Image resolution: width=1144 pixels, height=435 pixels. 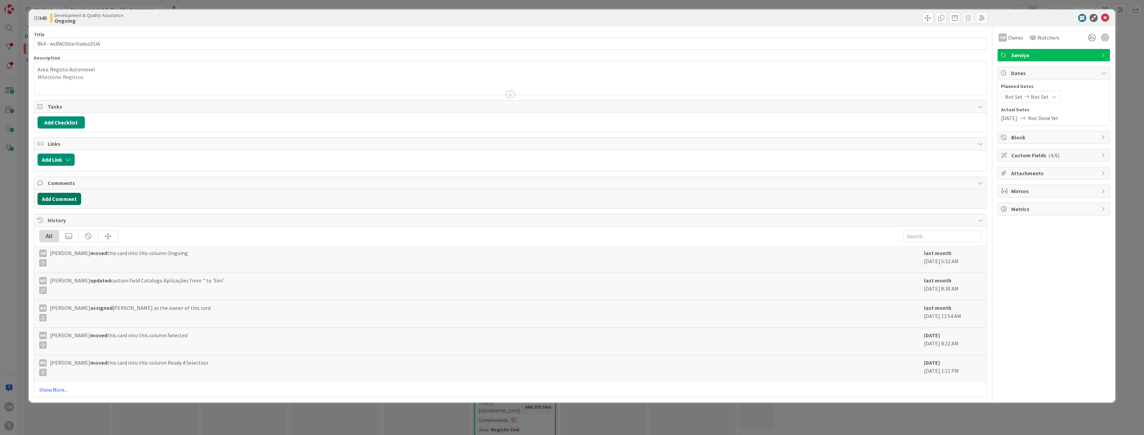 What do you see at coordinates (510, 69) in the screenshot?
I see `p: Area: Registo Automovel` at bounding box center [510, 69].